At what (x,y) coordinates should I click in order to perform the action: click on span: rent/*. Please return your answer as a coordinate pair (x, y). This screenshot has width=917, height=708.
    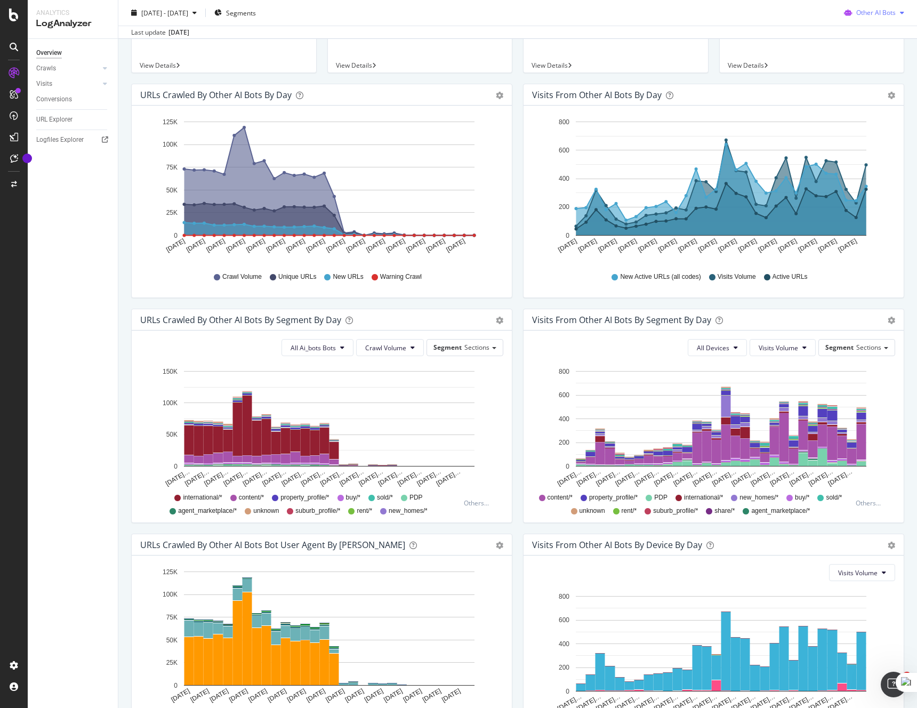
    Looking at the image, I should click on (364, 511).